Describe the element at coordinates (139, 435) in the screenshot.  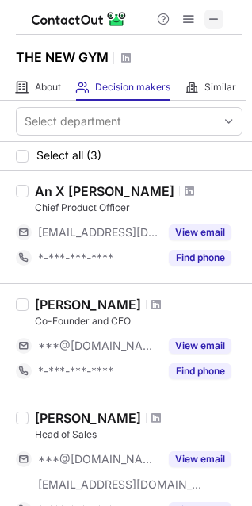
I see `div: Head of Sales` at that location.